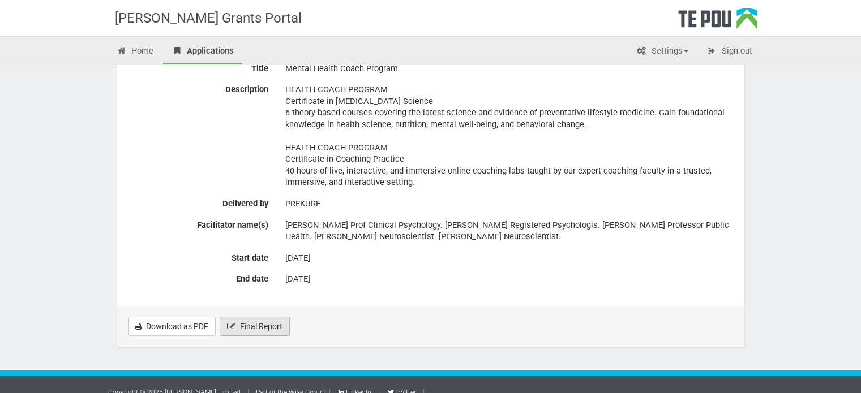 This screenshot has width=861, height=393. What do you see at coordinates (255, 327) in the screenshot?
I see `a: Final Report` at bounding box center [255, 327].